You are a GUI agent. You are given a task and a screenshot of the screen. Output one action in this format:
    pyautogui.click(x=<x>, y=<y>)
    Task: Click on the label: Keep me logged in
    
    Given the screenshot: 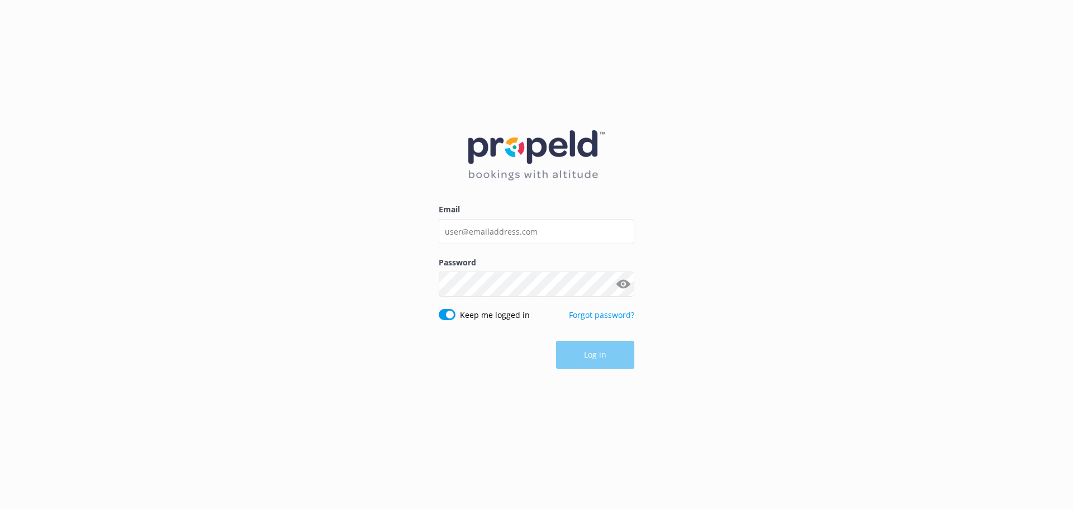 What is the action you would take?
    pyautogui.click(x=495, y=315)
    